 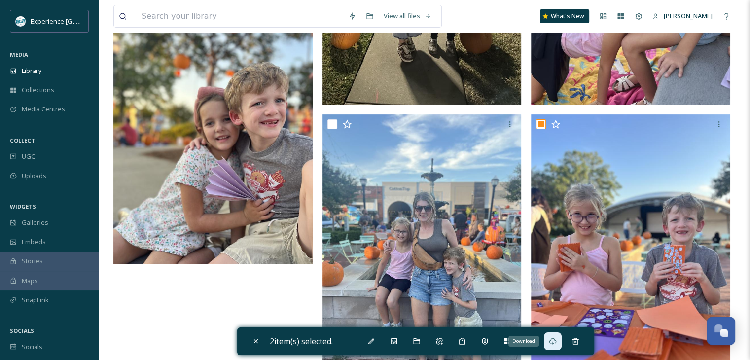 What do you see at coordinates (301, 341) in the screenshot?
I see `span: 2 item(s) selected.` at bounding box center [301, 341].